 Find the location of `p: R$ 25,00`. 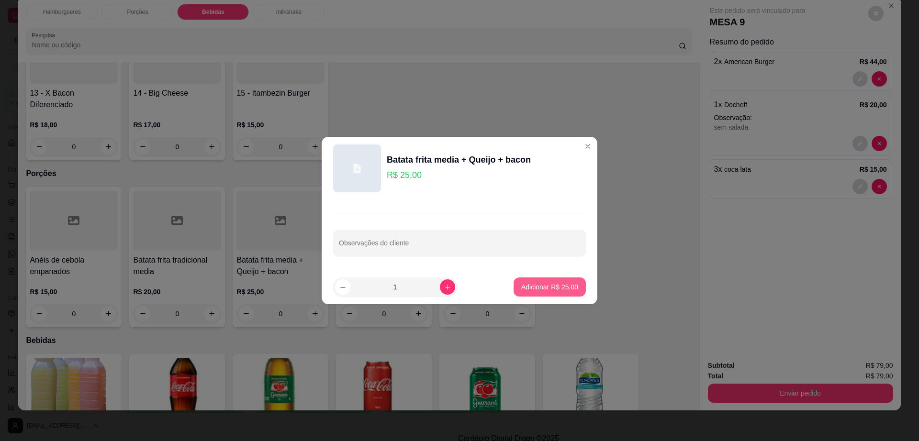

p: R$ 25,00 is located at coordinates (459, 175).